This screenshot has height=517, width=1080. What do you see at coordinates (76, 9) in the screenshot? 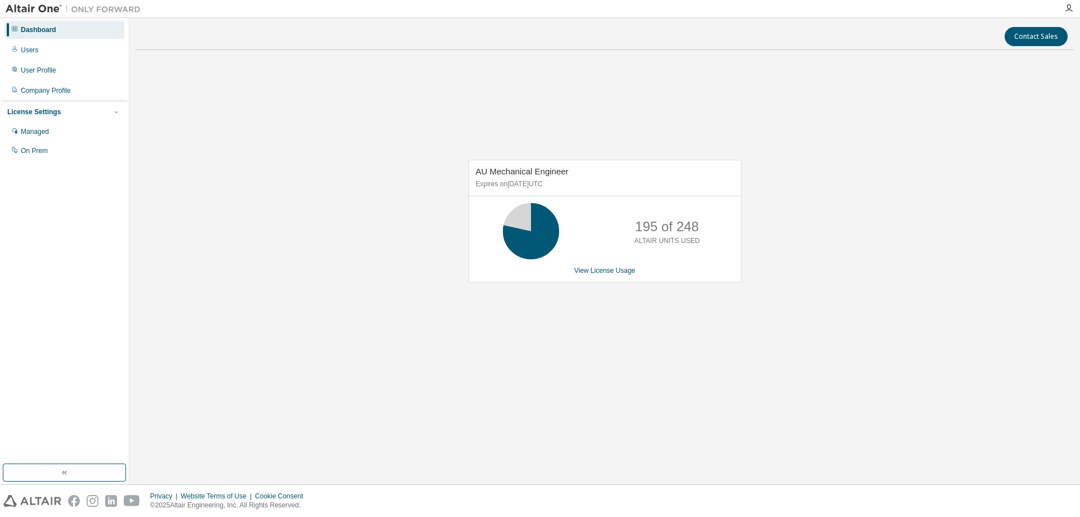
I see `img: Altair One` at bounding box center [76, 9].